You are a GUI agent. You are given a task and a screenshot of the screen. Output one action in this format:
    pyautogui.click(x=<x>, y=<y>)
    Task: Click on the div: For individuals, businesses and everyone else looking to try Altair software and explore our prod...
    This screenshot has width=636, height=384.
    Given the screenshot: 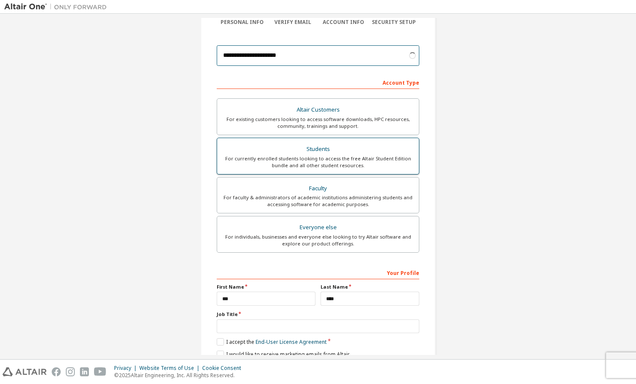 What is the action you would take?
    pyautogui.click(x=318, y=240)
    